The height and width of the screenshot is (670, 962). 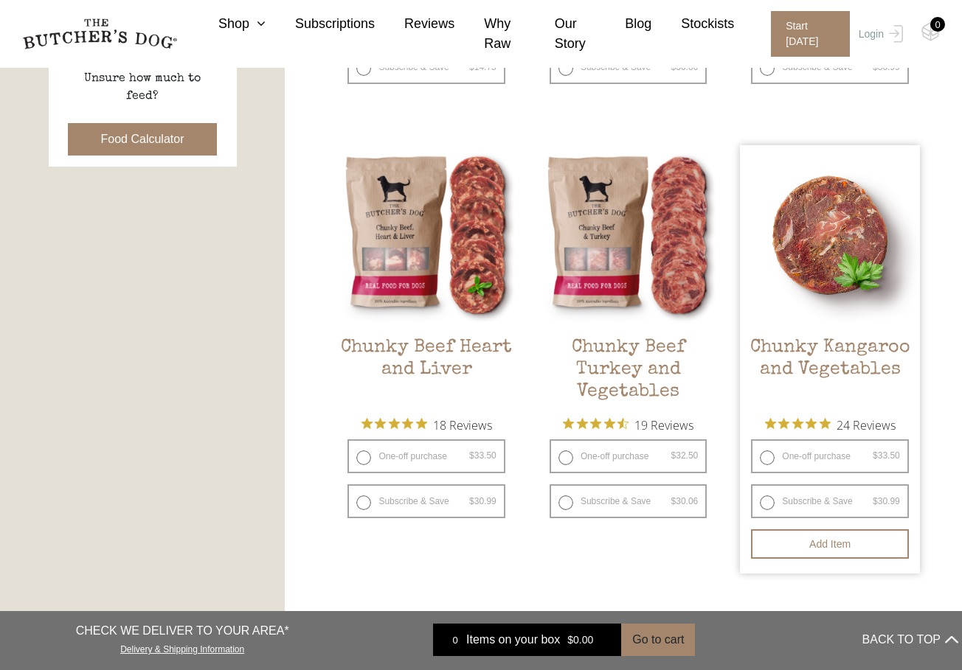 I want to click on p: Unsure how much to feed?, so click(x=142, y=88).